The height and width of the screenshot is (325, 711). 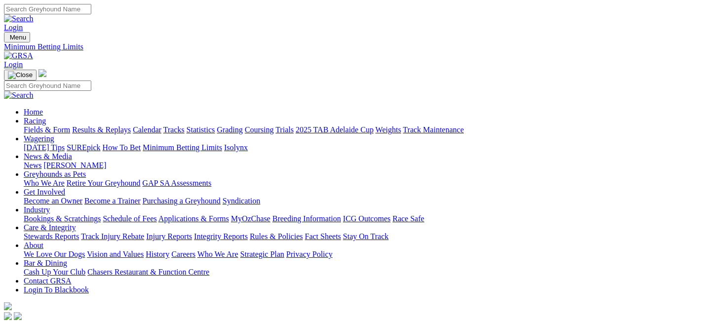 What do you see at coordinates (177, 183) in the screenshot?
I see `a: GAP SA Assessments` at bounding box center [177, 183].